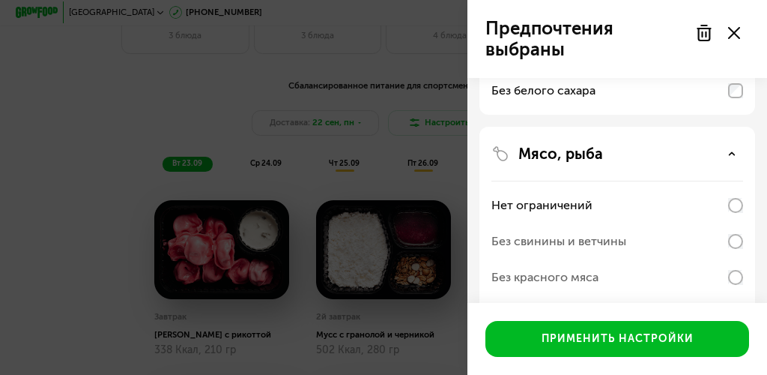  I want to click on div: Без белого сахара, so click(543, 91).